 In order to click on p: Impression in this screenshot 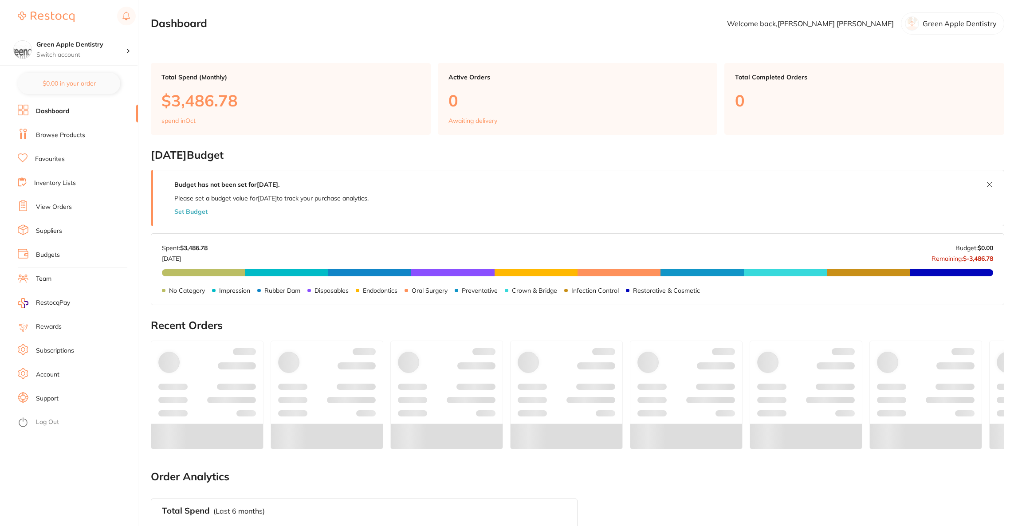, I will do `click(235, 290)`.